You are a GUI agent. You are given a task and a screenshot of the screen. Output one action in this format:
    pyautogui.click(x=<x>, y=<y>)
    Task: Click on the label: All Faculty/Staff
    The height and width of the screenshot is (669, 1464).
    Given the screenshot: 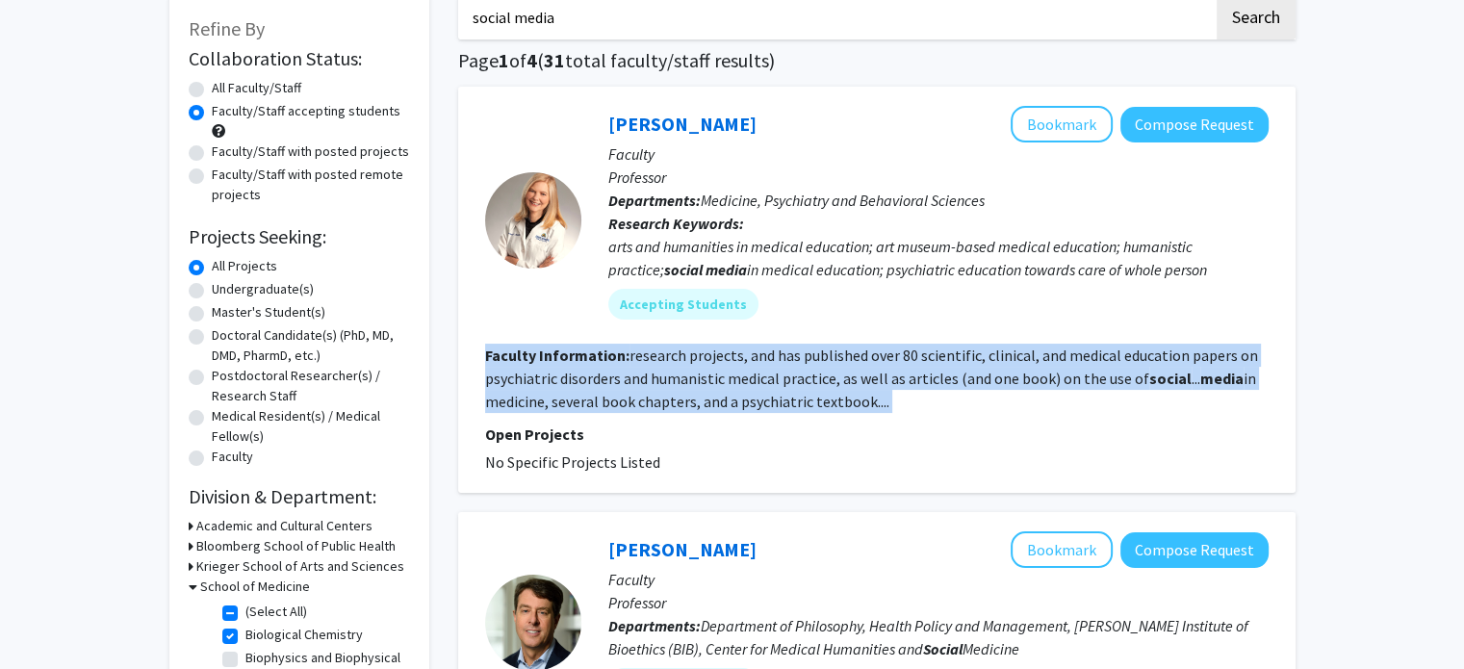 What is the action you would take?
    pyautogui.click(x=256, y=88)
    